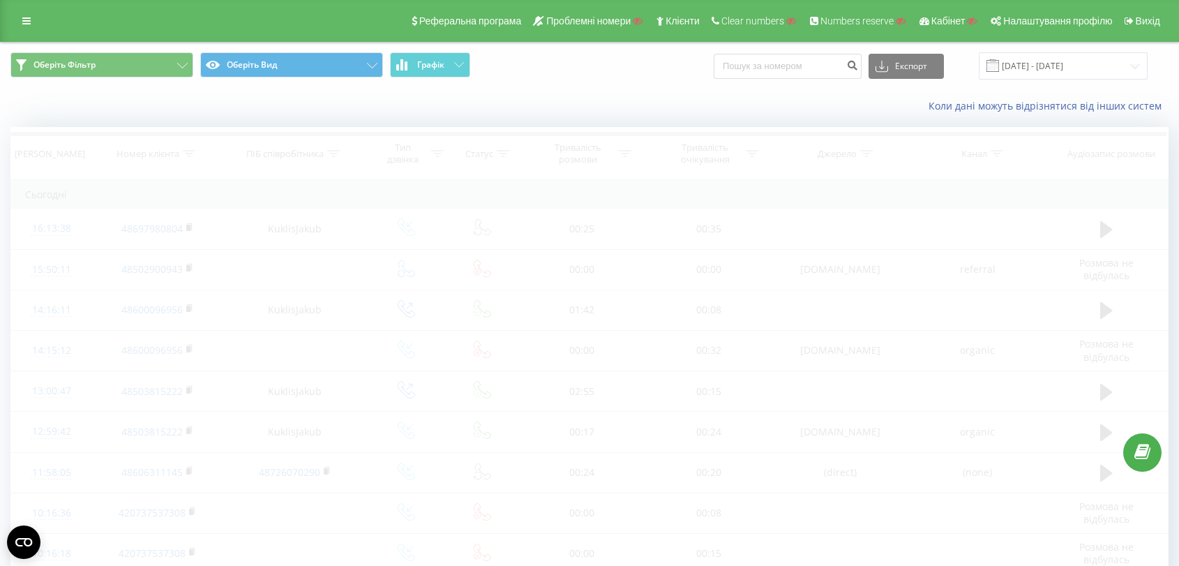  I want to click on input: Пошук за номером, so click(788, 66).